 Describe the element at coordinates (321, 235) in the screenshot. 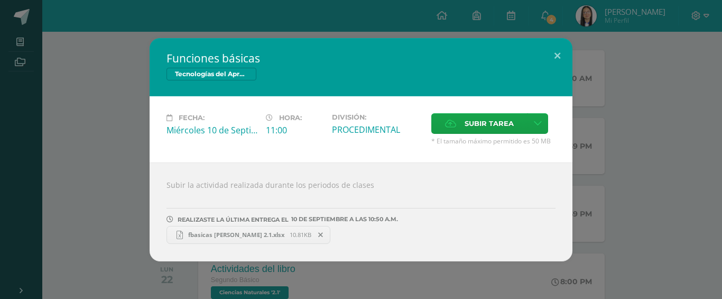

I see `span: Remover entrega` at that location.